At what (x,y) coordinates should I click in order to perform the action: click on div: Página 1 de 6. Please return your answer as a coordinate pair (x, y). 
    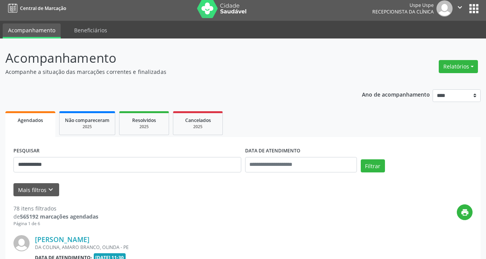
    Looking at the image, I should click on (56, 223).